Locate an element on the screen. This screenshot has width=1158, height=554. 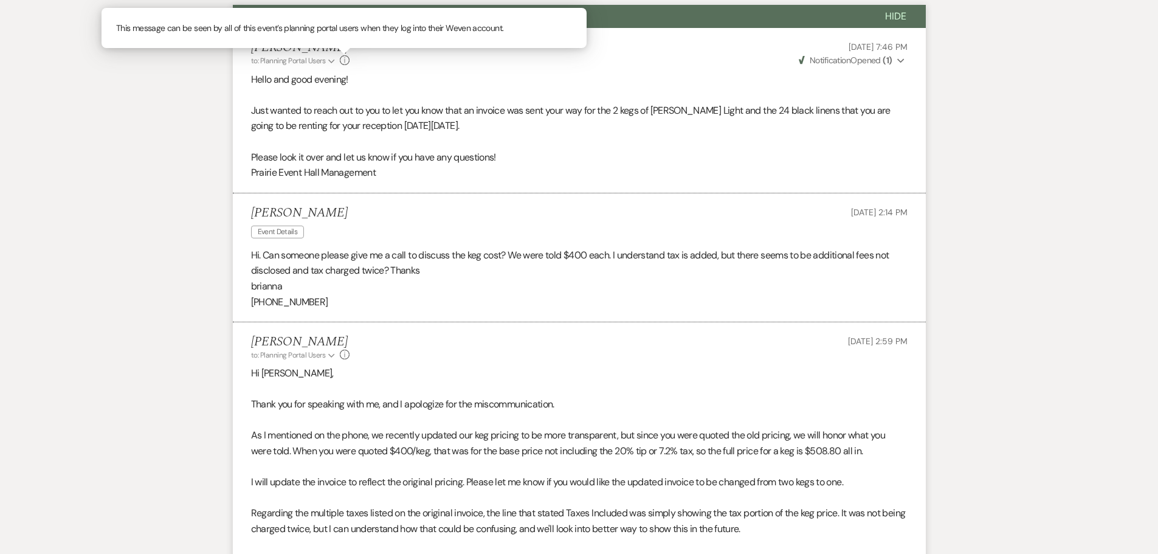
strong: ( 1 ) is located at coordinates (887, 60).